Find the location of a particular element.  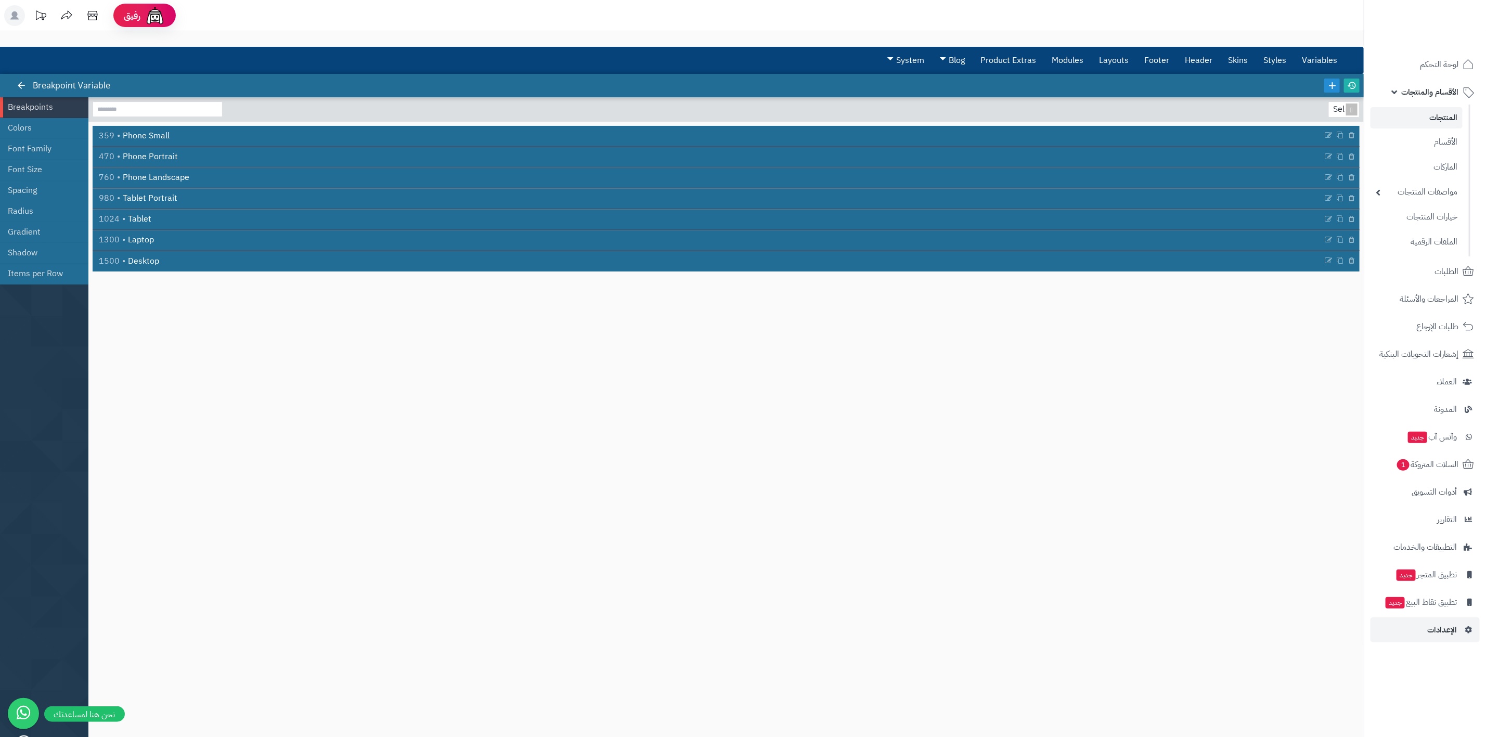

a: Product Extras is located at coordinates (1008, 60).